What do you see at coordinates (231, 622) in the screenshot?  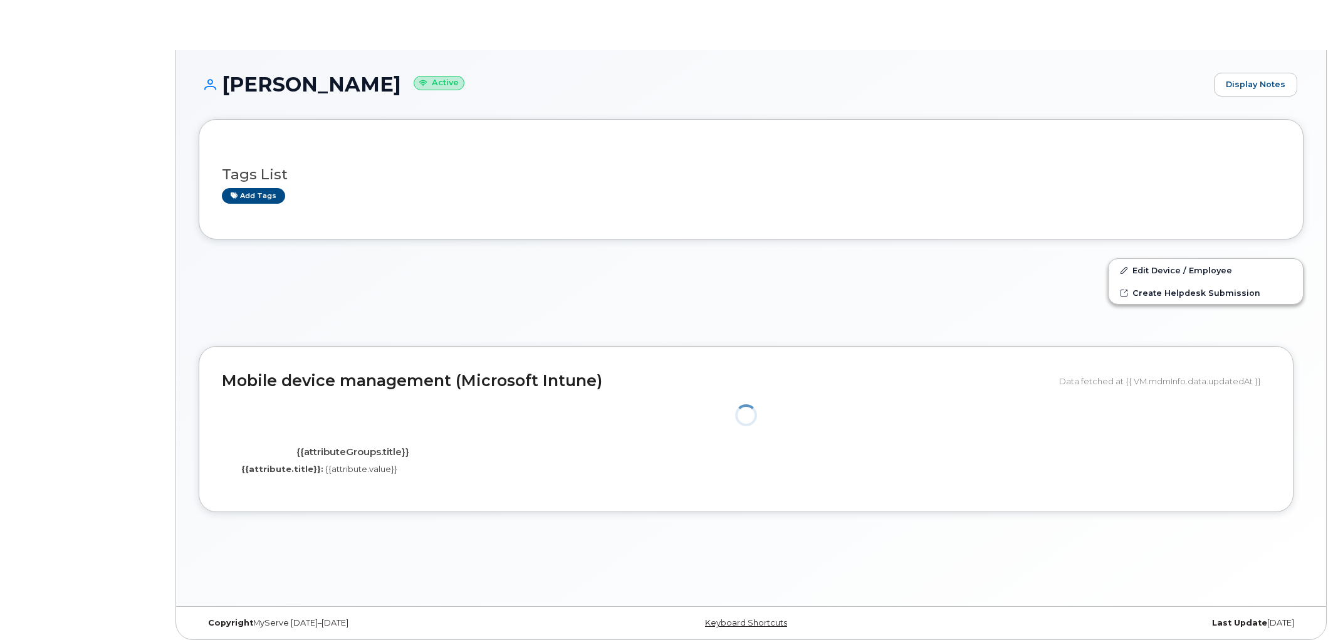 I see `strong: Copyright` at bounding box center [231, 622].